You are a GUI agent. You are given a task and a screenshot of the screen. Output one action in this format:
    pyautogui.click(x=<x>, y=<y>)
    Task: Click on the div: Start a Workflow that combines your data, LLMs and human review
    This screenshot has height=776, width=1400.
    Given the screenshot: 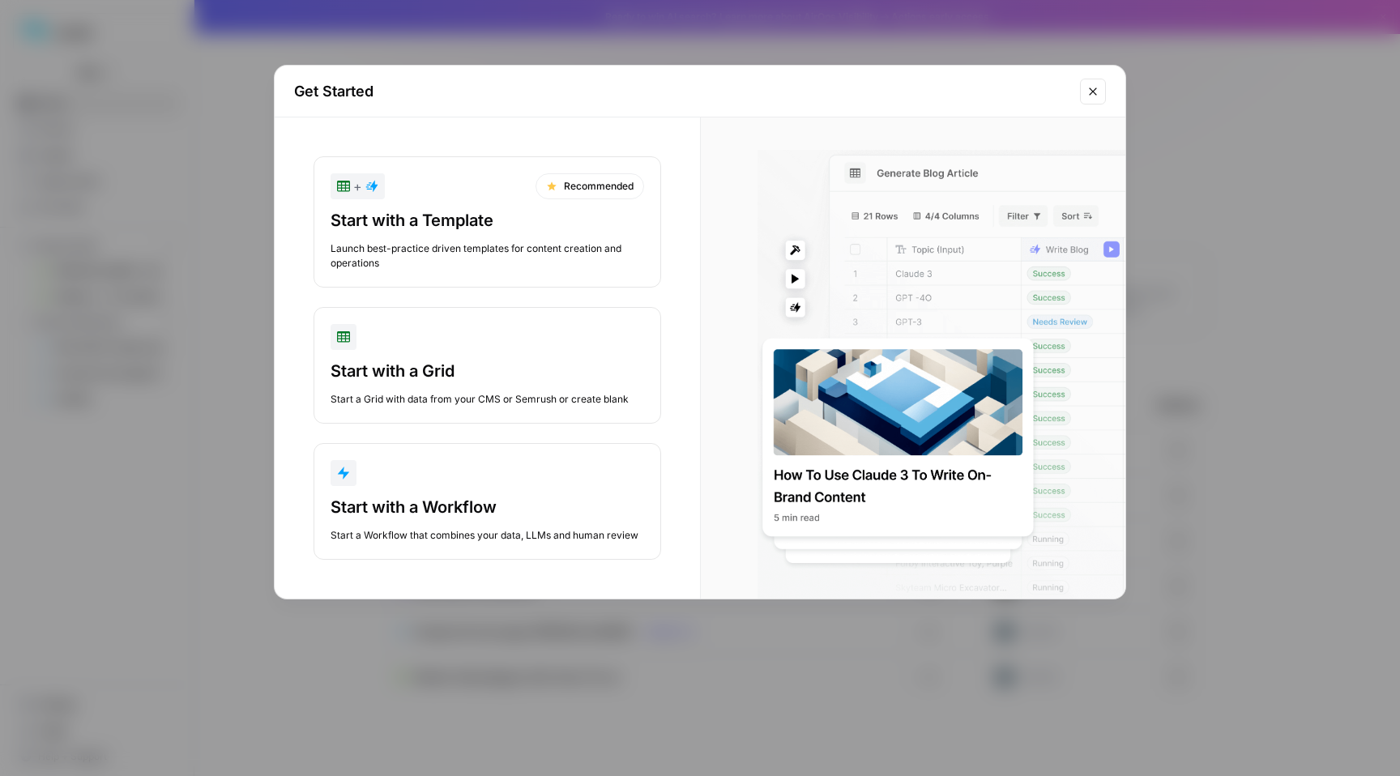 What is the action you would take?
    pyautogui.click(x=487, y=535)
    